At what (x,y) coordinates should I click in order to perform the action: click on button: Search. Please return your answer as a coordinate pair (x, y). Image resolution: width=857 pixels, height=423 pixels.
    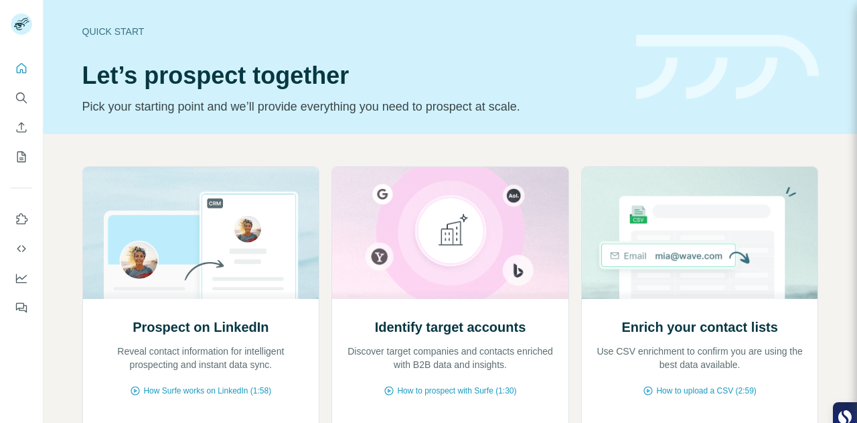
    Looking at the image, I should click on (21, 98).